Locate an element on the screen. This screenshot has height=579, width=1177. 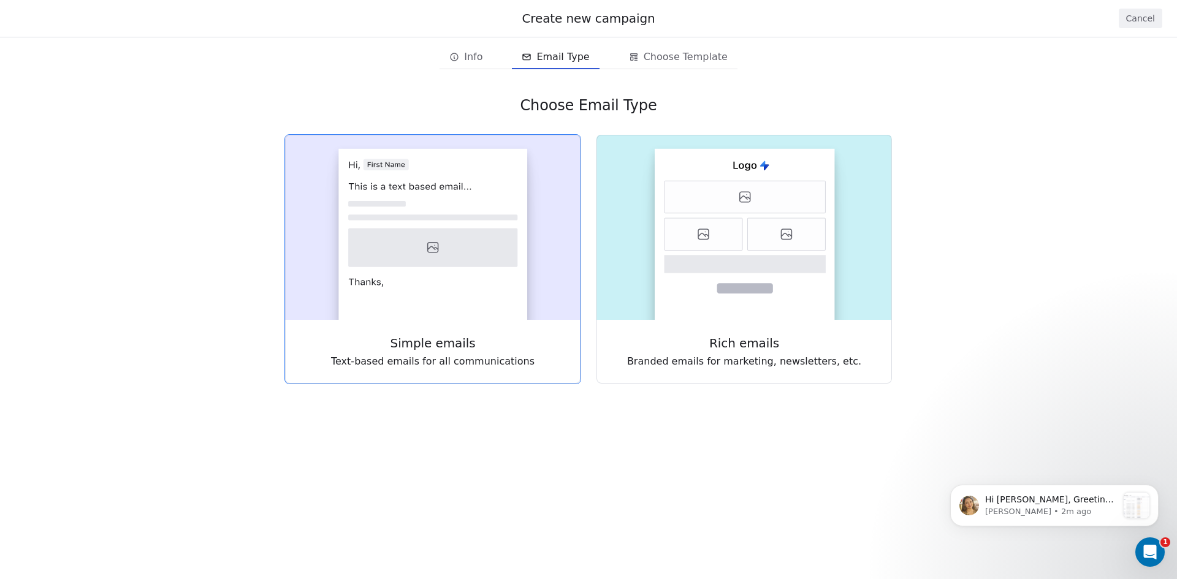
span: Branded emails for marketing, newsletters, etc. is located at coordinates (744, 362).